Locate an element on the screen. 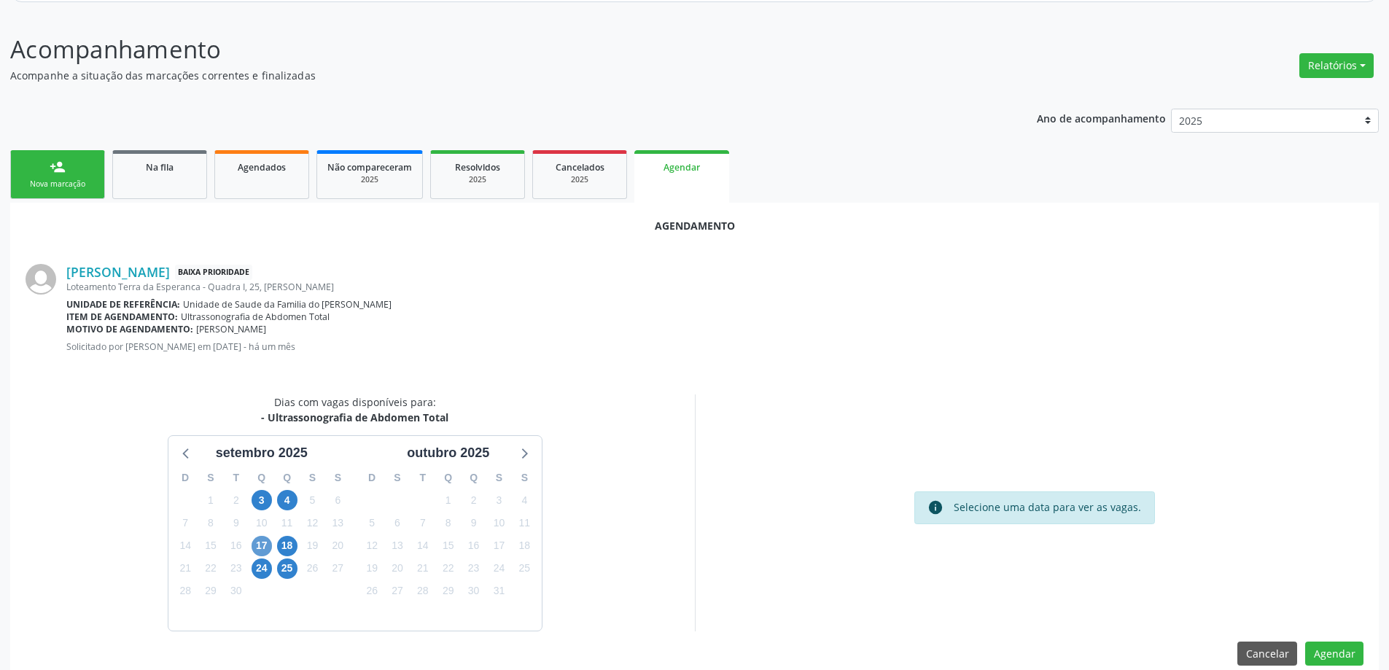 Image resolution: width=1389 pixels, height=670 pixels. span: sexta-feira, 24 de outubro de 2025 is located at coordinates (499, 569).